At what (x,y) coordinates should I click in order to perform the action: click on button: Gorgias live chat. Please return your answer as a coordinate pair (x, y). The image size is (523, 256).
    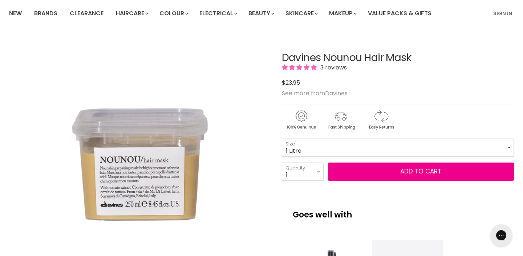
    Looking at the image, I should click on (15, 13).